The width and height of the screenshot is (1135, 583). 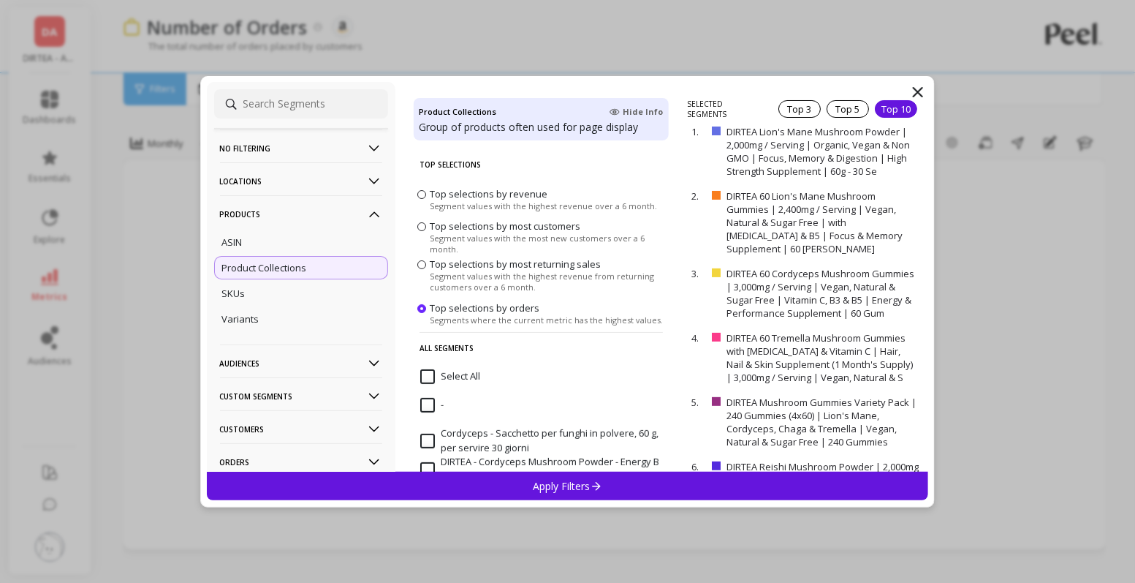 I want to click on p: ASIN, so click(x=232, y=242).